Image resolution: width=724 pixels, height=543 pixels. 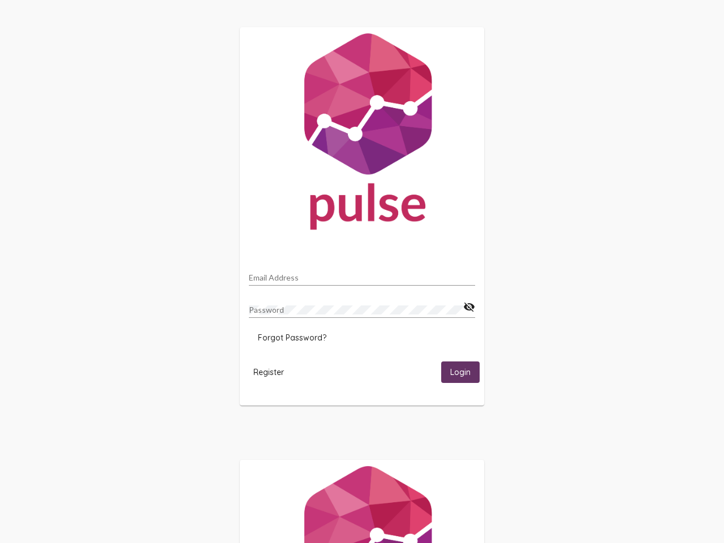 What do you see at coordinates (460, 372) in the screenshot?
I see `button: Login` at bounding box center [460, 372].